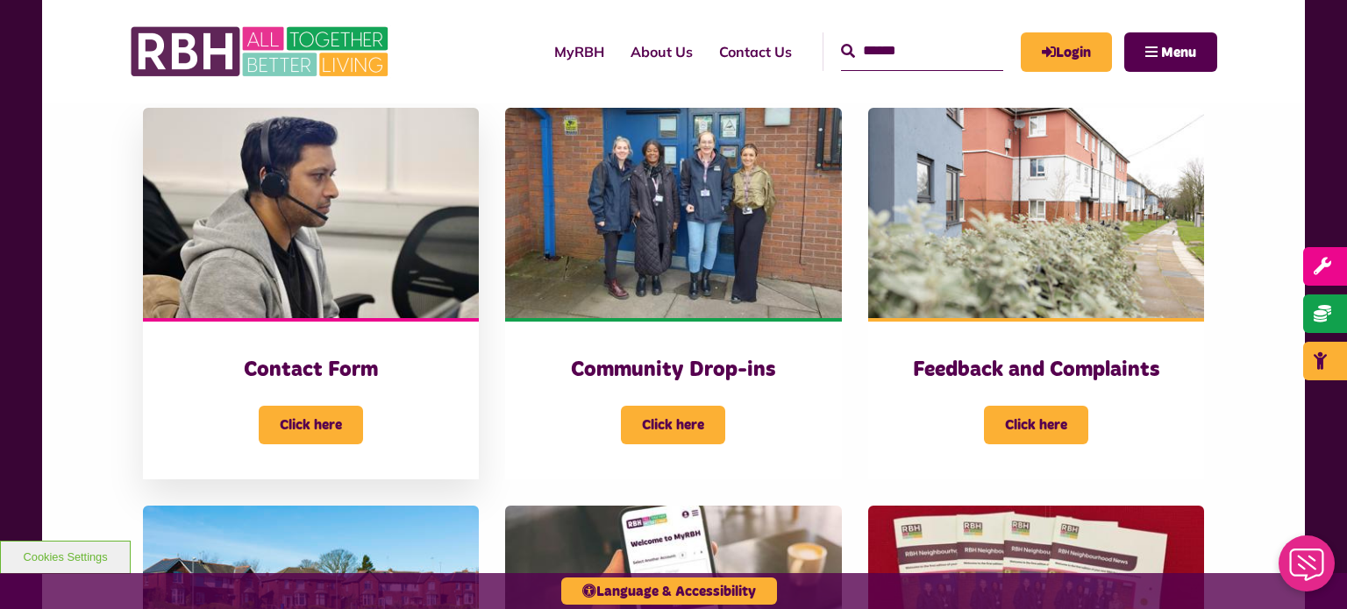 This screenshot has width=1347, height=609. I want to click on img: Contact Centre February 2024 (4), so click(310, 213).